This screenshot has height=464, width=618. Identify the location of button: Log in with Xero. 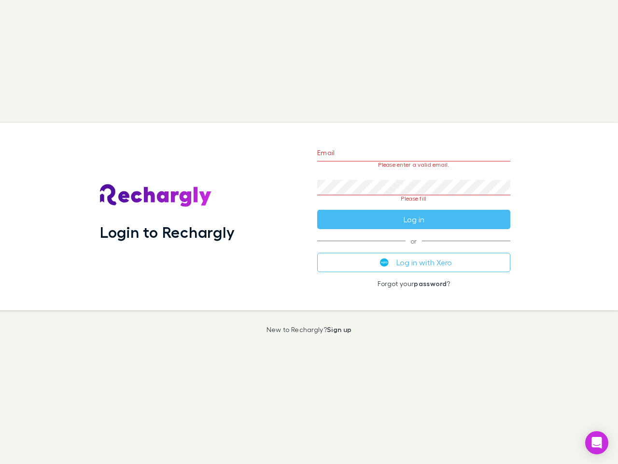
(414, 262).